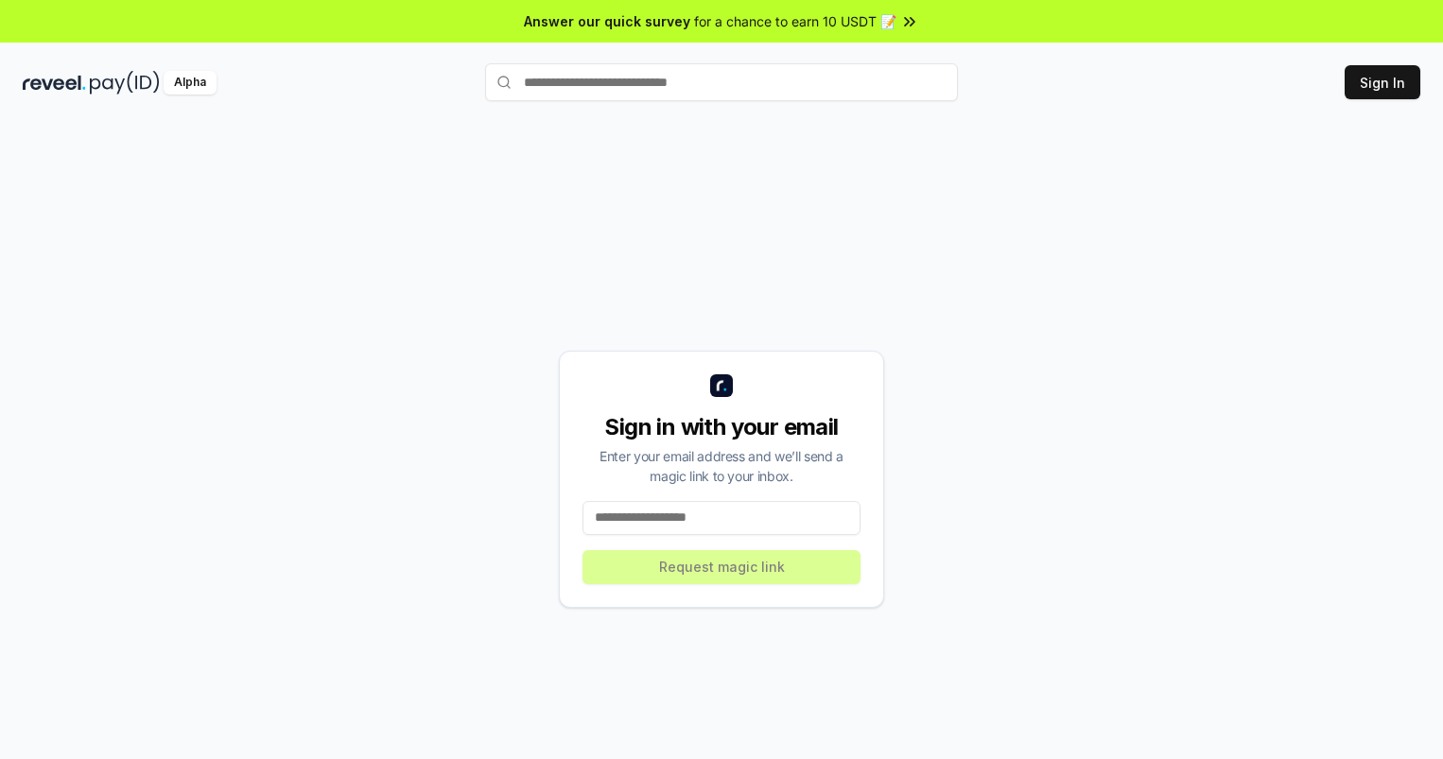 The width and height of the screenshot is (1443, 759). I want to click on img: pay_id, so click(125, 82).